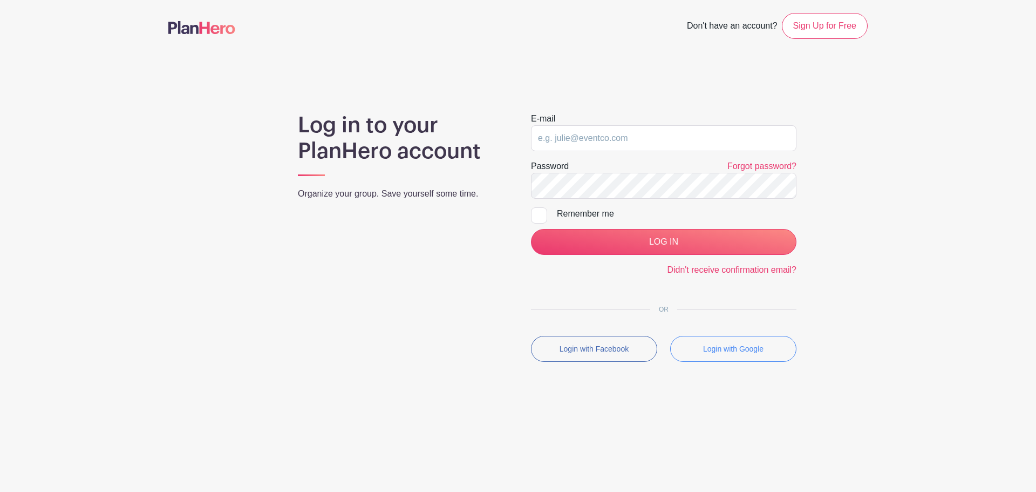 The width and height of the screenshot is (1036, 492). What do you see at coordinates (733, 349) in the screenshot?
I see `small: Login with Google` at bounding box center [733, 349].